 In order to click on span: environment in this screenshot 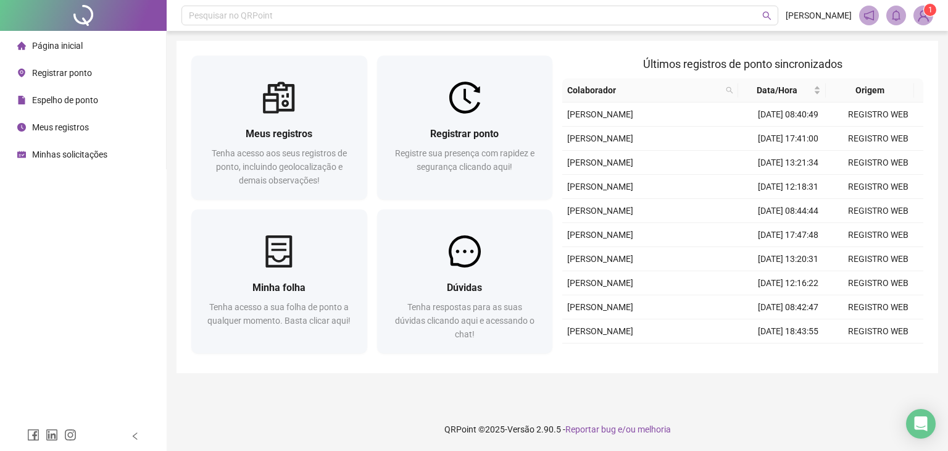, I will do `click(22, 73)`.